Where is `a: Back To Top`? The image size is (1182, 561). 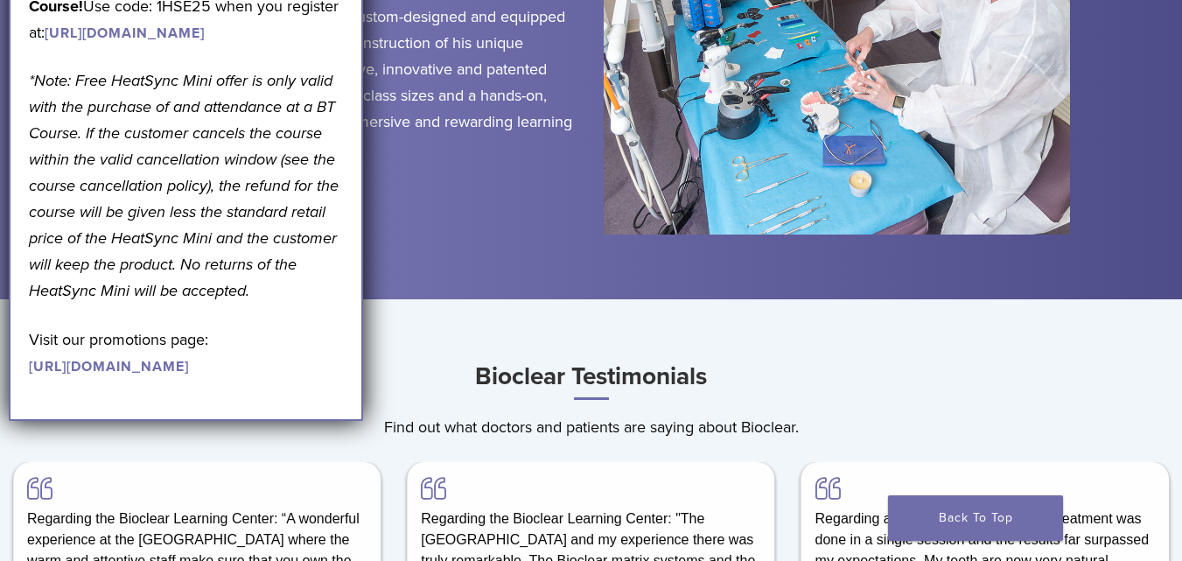 a: Back To Top is located at coordinates (975, 518).